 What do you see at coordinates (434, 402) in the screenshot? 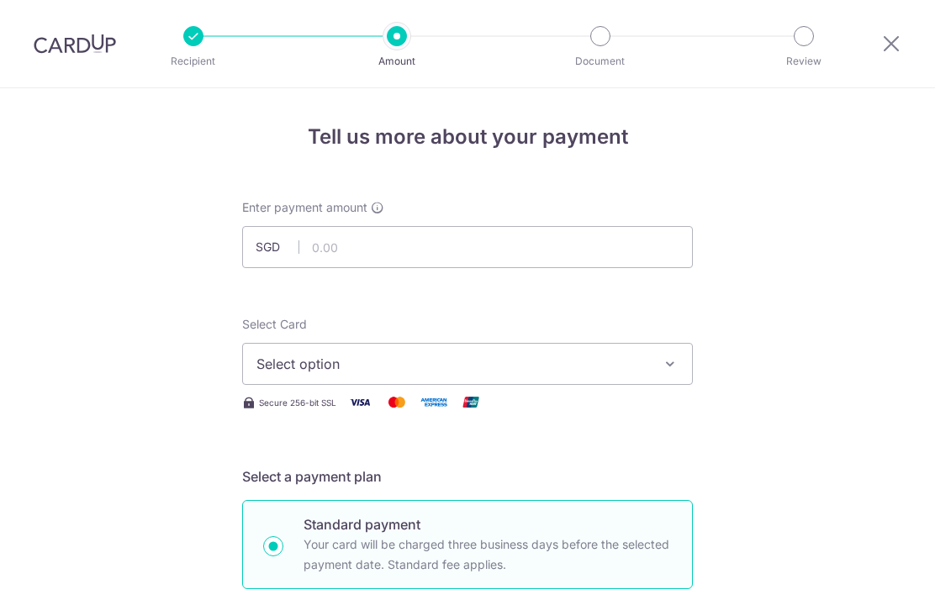
I see `img: American Express` at bounding box center [434, 402].